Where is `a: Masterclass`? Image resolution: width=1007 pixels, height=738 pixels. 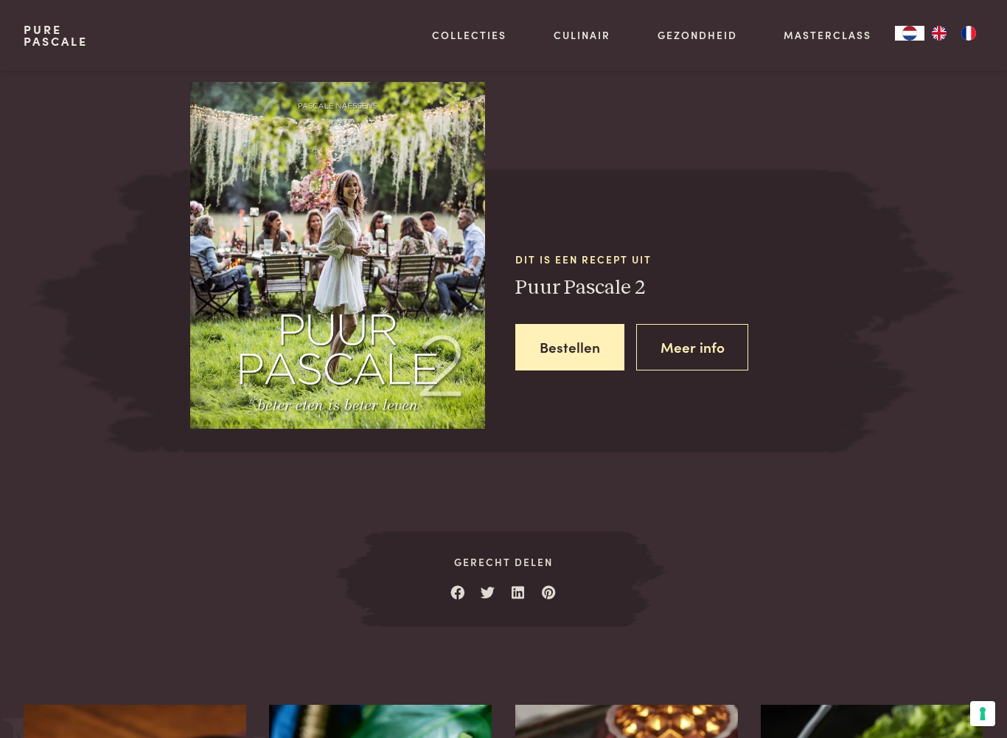
a: Masterclass is located at coordinates (827, 35).